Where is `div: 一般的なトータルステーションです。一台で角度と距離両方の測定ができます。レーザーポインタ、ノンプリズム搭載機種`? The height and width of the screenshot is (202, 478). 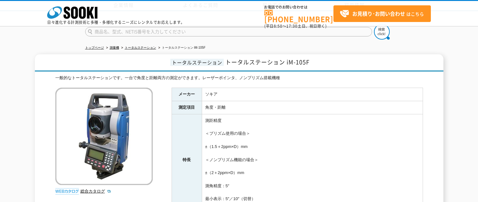
div: 一般的なトータルステーションです。一台で角度と距離両方の測定ができます。レーザーポインタ、ノンプリズム搭載機種 is located at coordinates (239, 78).